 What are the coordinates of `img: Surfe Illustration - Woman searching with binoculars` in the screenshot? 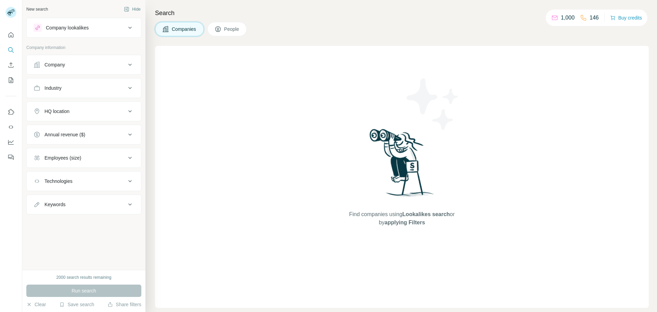 It's located at (402, 165).